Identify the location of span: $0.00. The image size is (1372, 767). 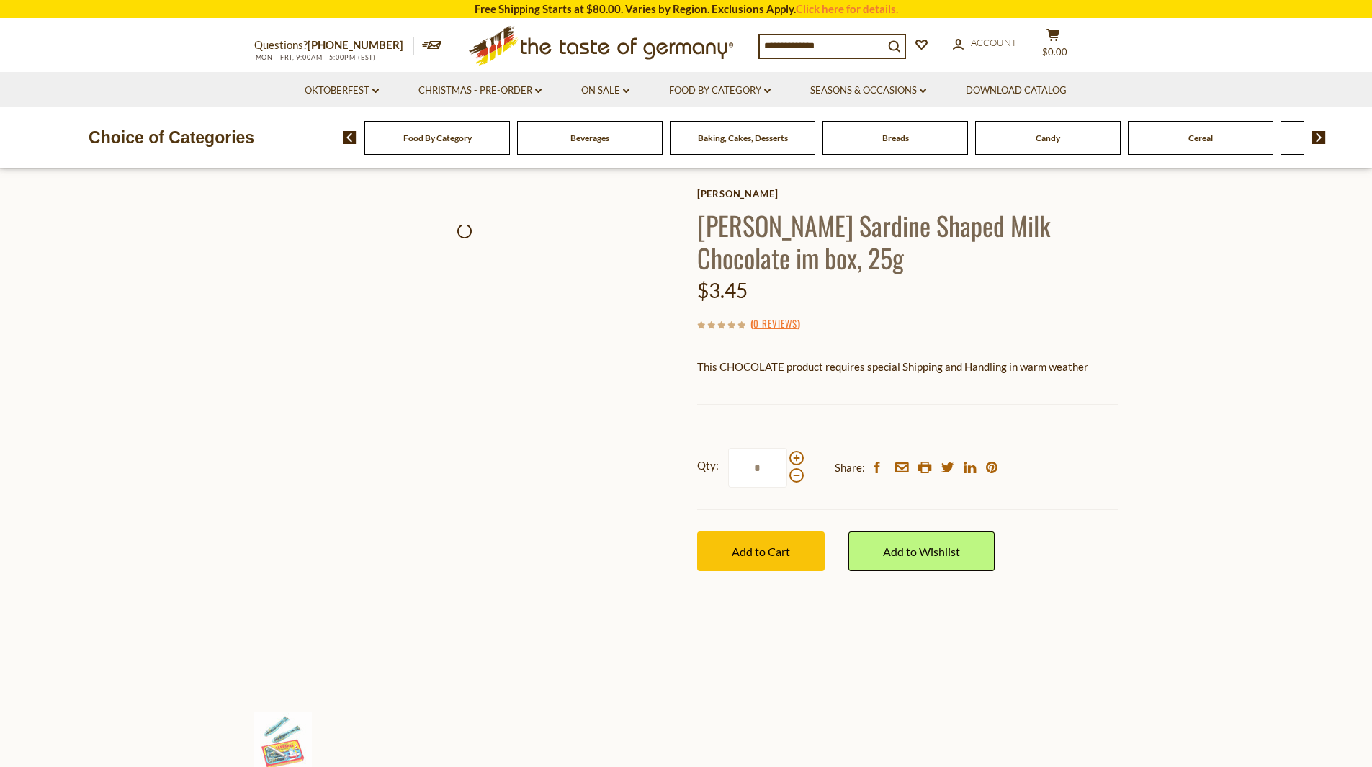
(1055, 52).